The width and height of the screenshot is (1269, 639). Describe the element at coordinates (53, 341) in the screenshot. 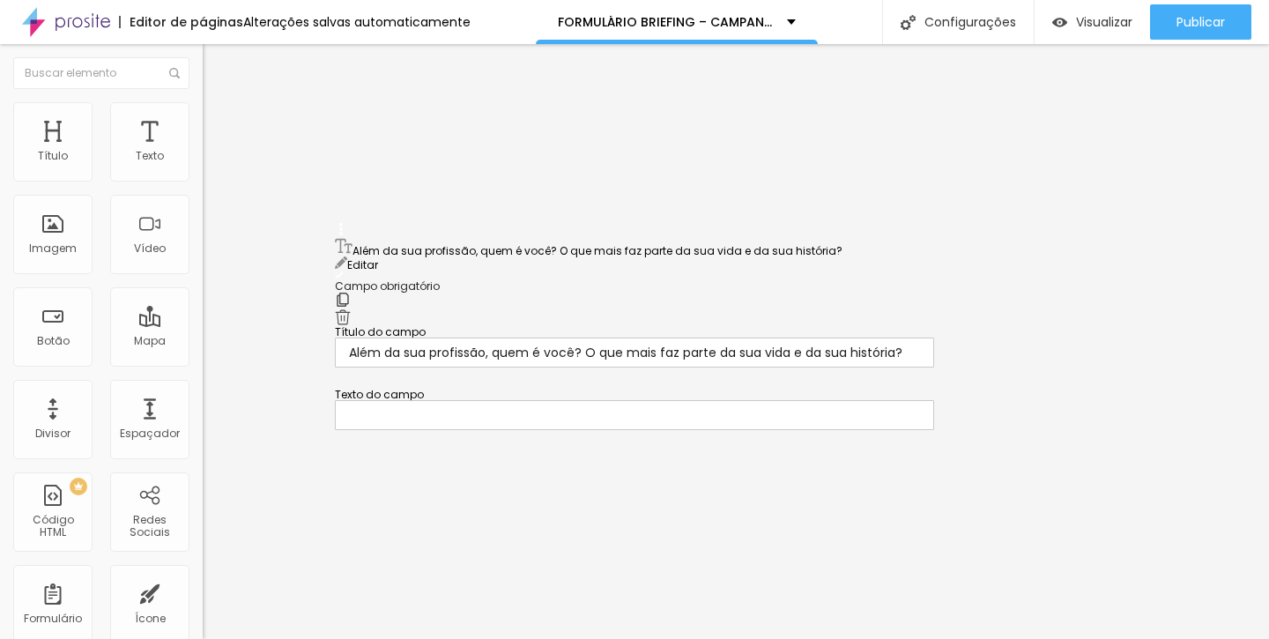

I see `div: Botão` at that location.